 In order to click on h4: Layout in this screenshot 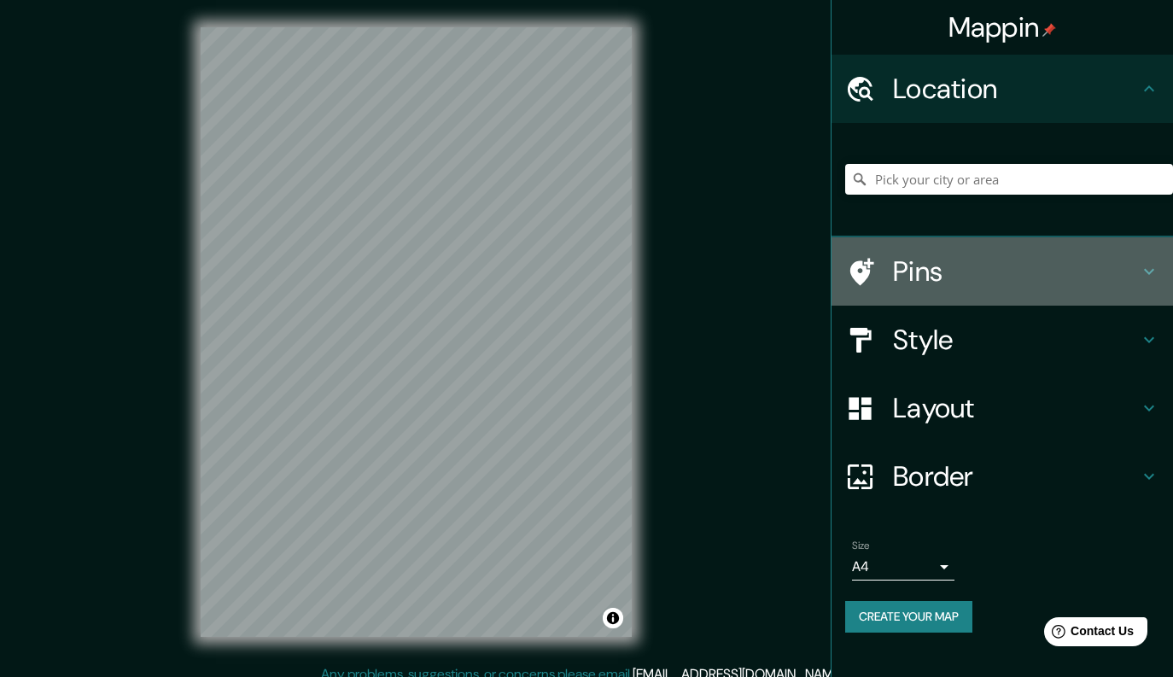, I will do `click(1016, 408)`.